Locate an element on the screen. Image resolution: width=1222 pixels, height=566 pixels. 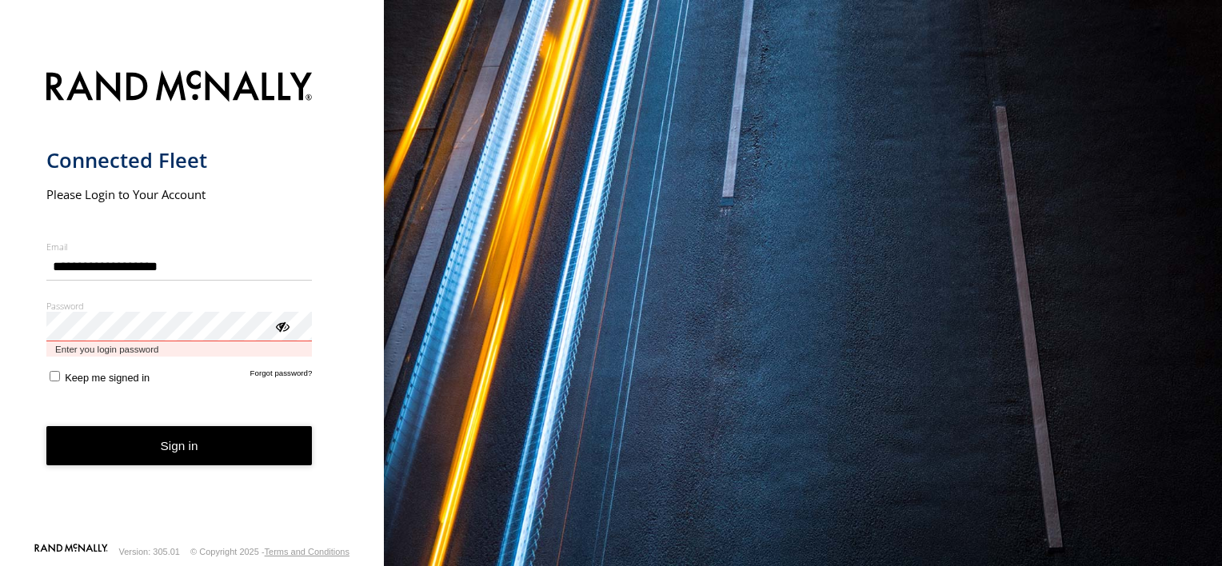
h1: Connected Fleet is located at coordinates (179, 160).